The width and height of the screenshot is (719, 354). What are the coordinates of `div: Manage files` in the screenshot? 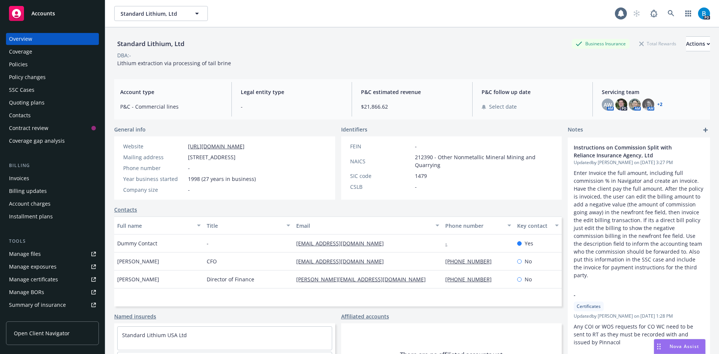 It's located at (25, 254).